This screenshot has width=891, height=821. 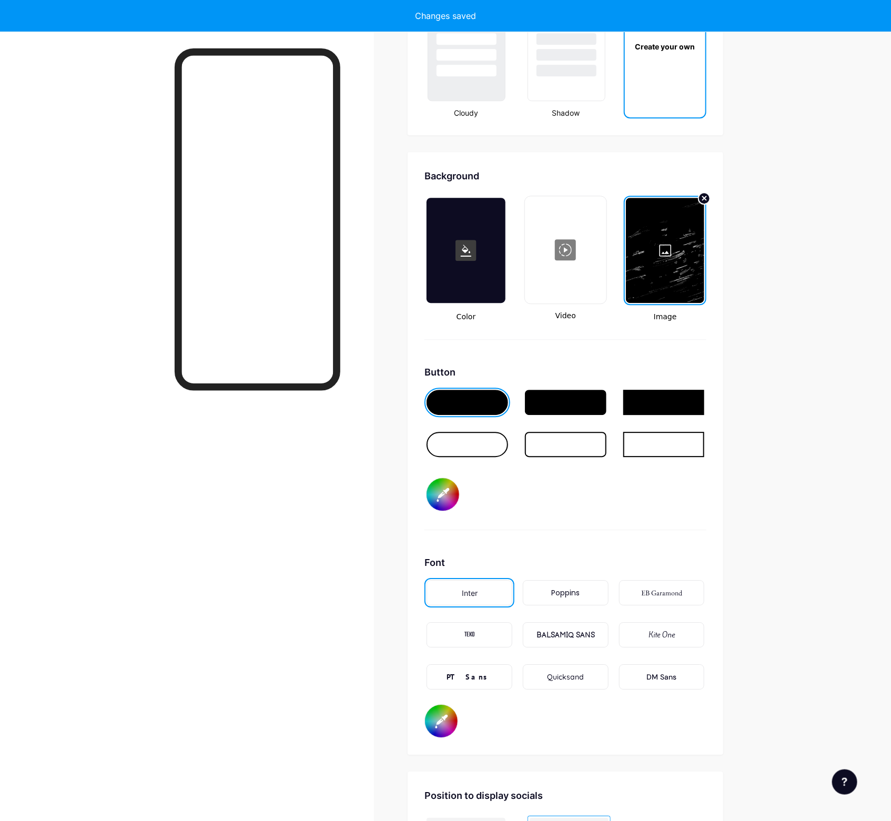 I want to click on div: Inter, so click(x=470, y=593).